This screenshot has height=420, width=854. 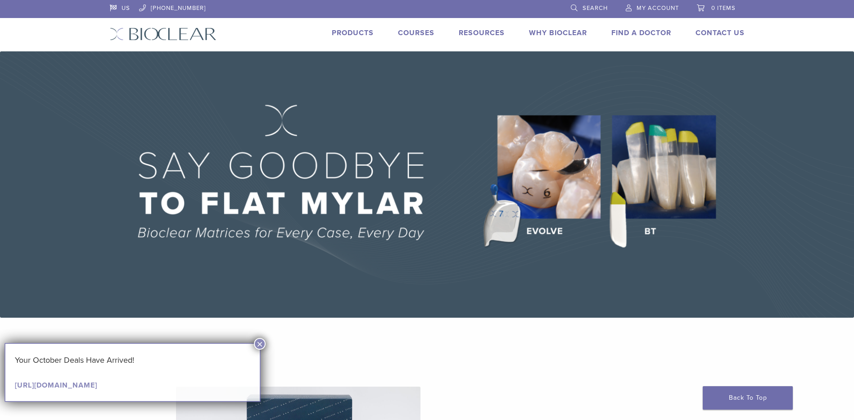 I want to click on span: My Account, so click(x=658, y=8).